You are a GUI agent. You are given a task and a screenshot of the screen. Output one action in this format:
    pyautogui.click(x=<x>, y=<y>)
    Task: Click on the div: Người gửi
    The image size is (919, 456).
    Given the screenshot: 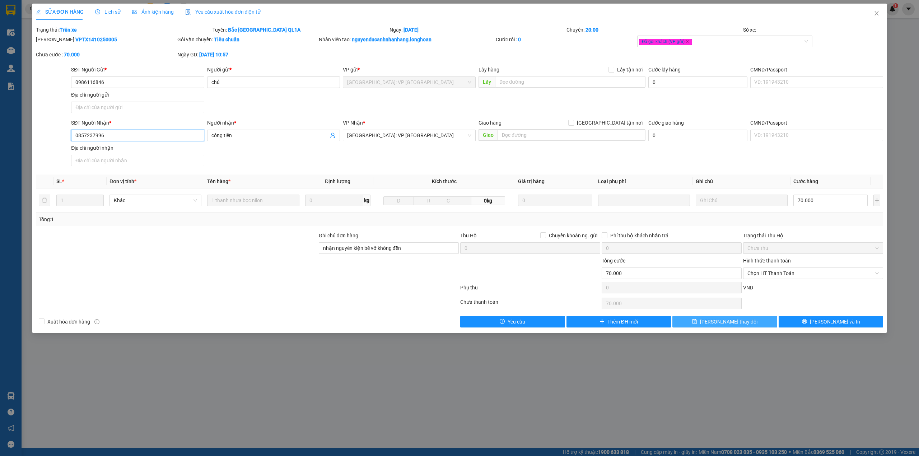 What is the action you would take?
    pyautogui.click(x=274, y=70)
    